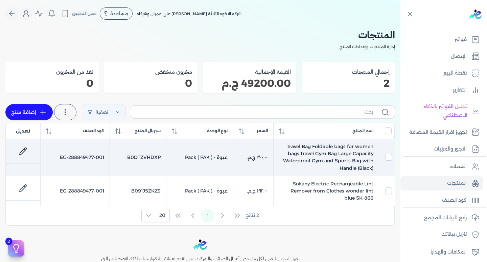 Image resolution: width=487 pixels, height=262 pixels. What do you see at coordinates (138, 157) in the screenshot?
I see `td: B0DTZVHDXP` at bounding box center [138, 157].